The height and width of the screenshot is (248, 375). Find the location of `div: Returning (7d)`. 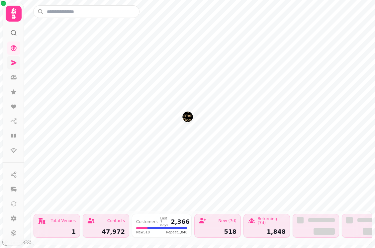

div: Returning (7d) is located at coordinates (271, 221).